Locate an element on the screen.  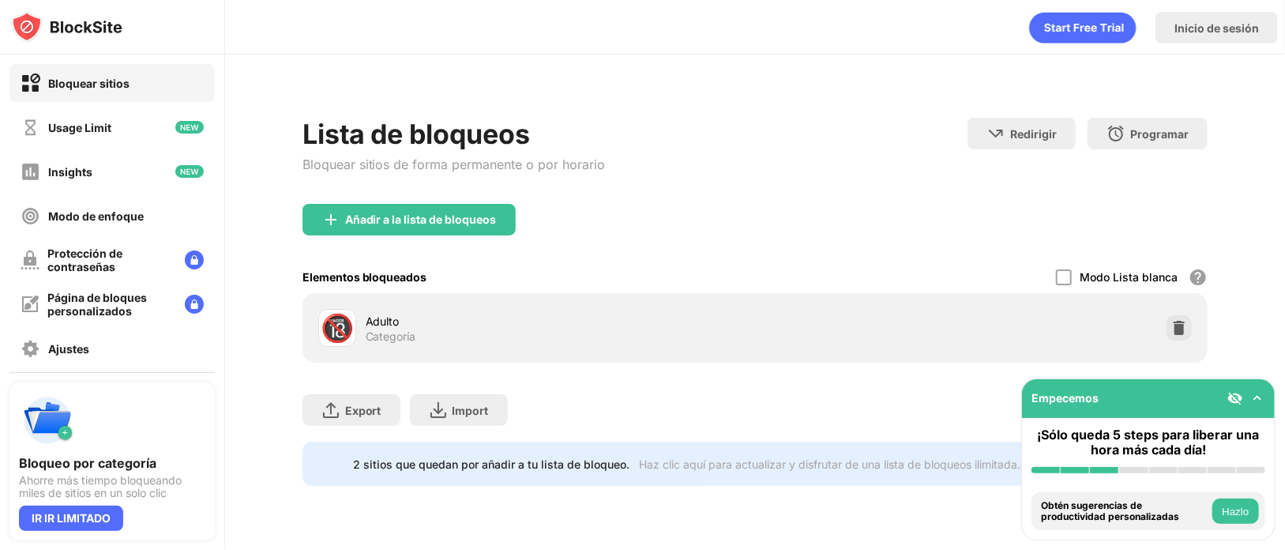
div: Añadir a la lista de bloqueos is located at coordinates (421, 220).